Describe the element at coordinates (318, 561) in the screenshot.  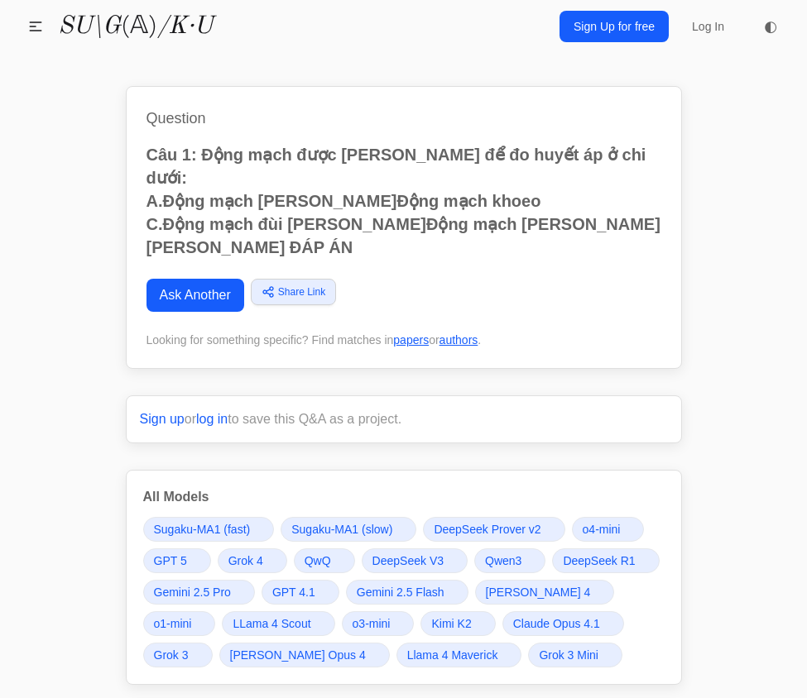
I see `span: QwQ` at that location.